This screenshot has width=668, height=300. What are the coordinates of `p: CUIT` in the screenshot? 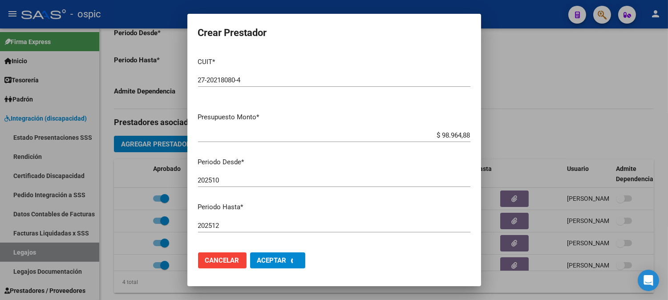 It's located at (334, 62).